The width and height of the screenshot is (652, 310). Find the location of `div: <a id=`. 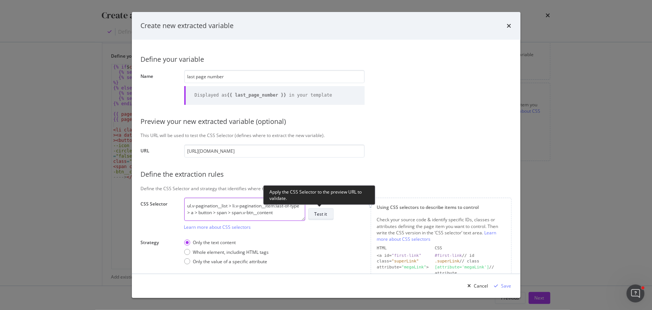

div: <a id= is located at coordinates (403, 255).